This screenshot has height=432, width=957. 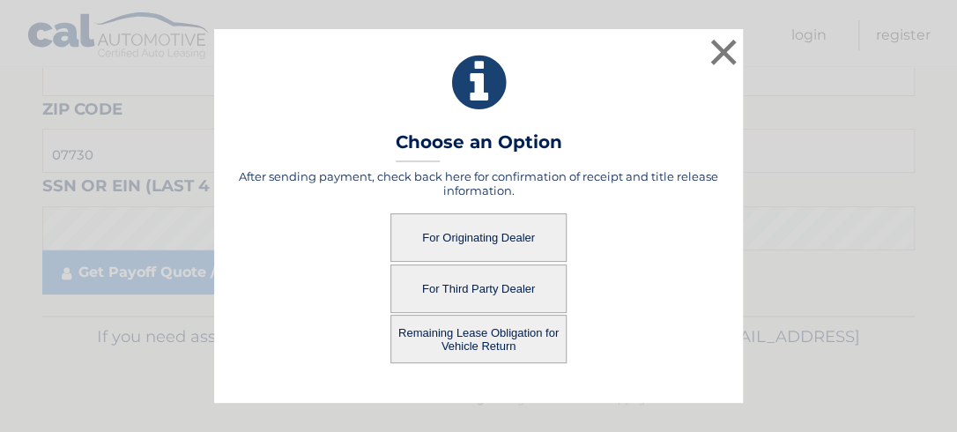 What do you see at coordinates (479, 338) in the screenshot?
I see `button: Remaining Lease Obligation for Vehicle Return` at bounding box center [479, 338].